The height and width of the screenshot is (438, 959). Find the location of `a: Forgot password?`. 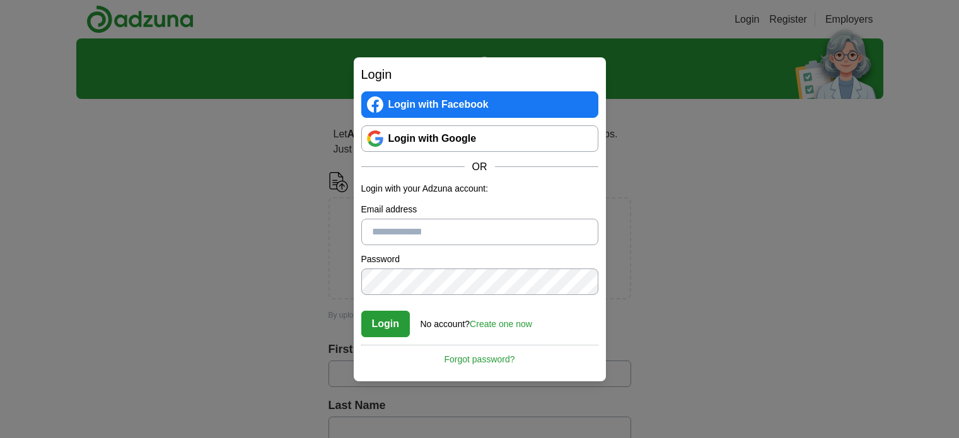

a: Forgot password? is located at coordinates (480, 356).